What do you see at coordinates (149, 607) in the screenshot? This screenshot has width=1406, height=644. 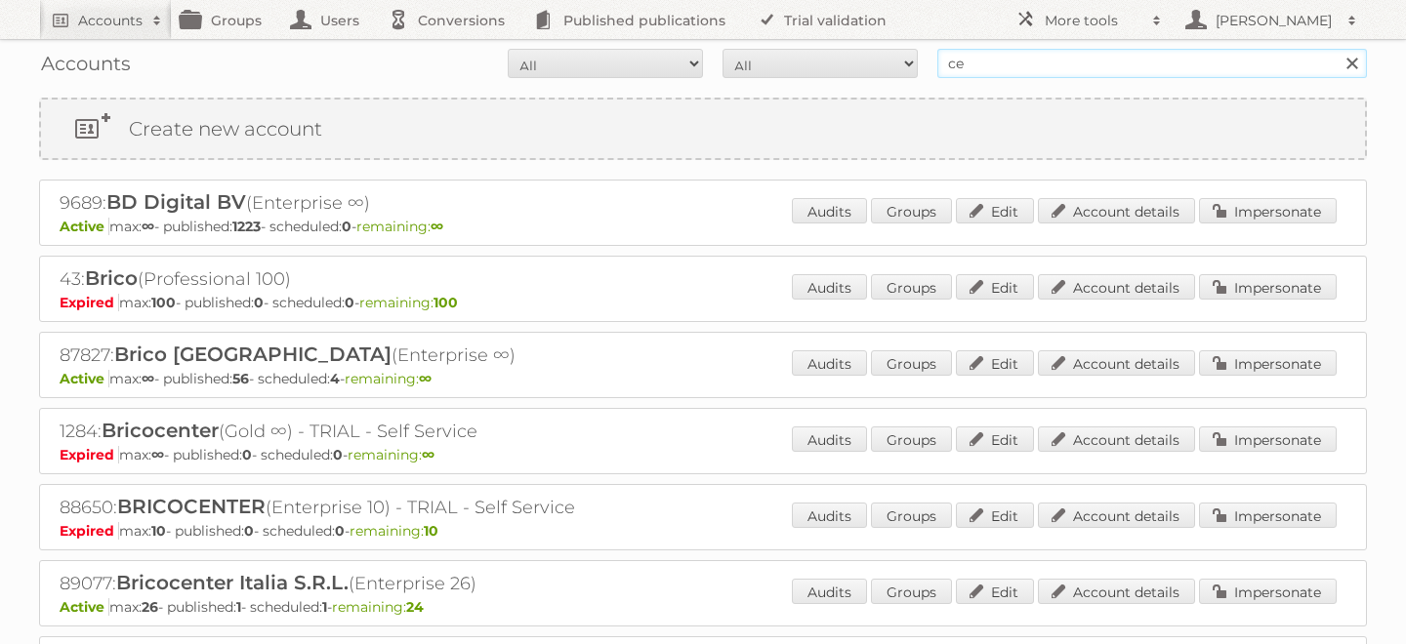 I see `strong: 26` at bounding box center [149, 607].